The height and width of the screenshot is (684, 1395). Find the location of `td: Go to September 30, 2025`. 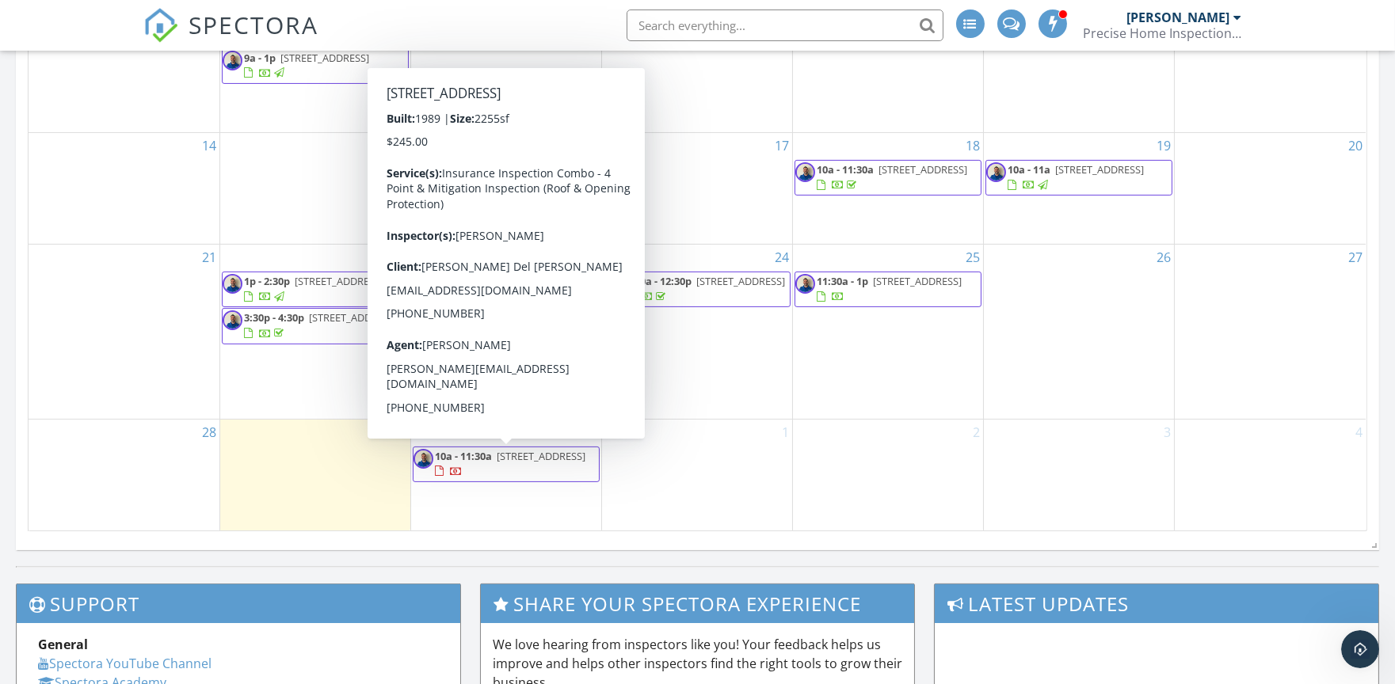

td: Go to September 30, 2025 is located at coordinates (505, 475).